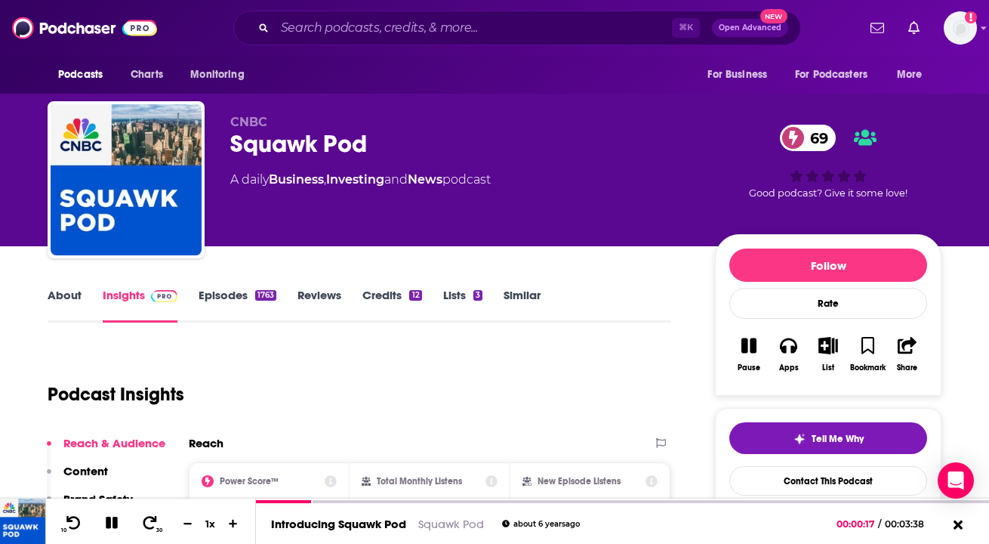 This screenshot has width=989, height=544. What do you see at coordinates (522, 305) in the screenshot?
I see `a: Similar` at bounding box center [522, 305].